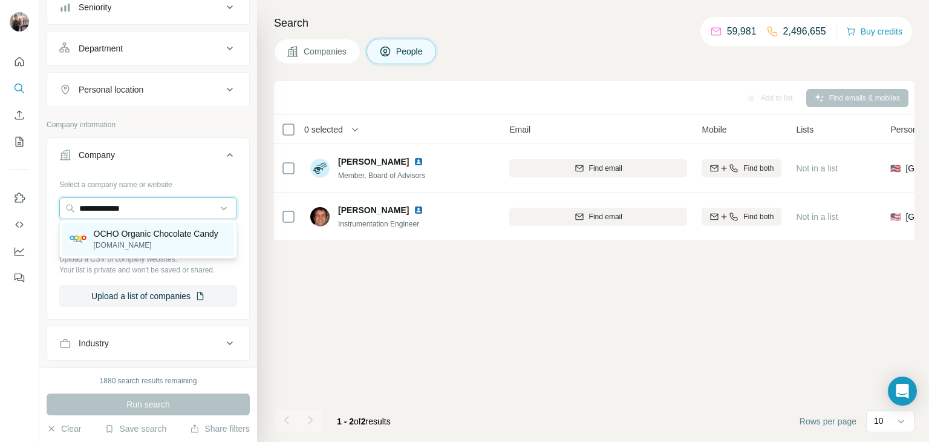 This screenshot has height=442, width=929. Describe the element at coordinates (379, 224) in the screenshot. I see `span: Instrumentation Engineer` at that location.